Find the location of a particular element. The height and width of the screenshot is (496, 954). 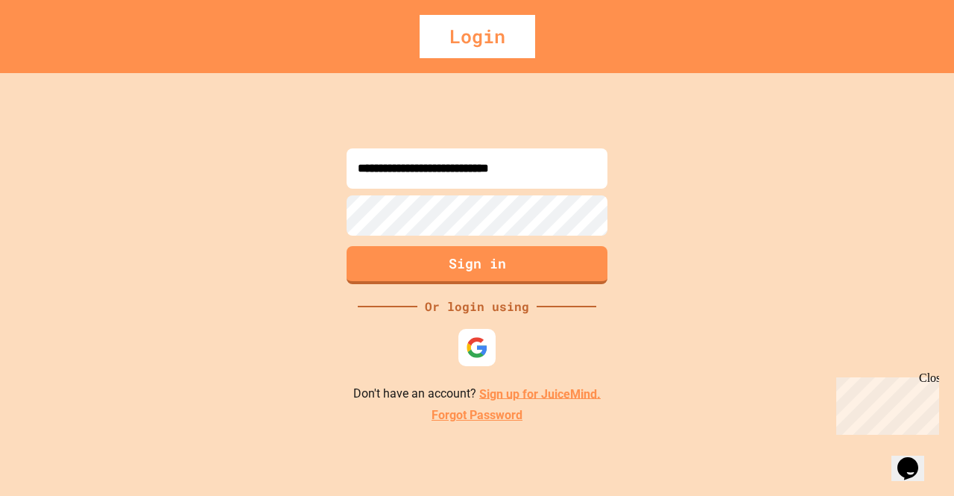

div: Chat with us now!Close is located at coordinates (54, 50).